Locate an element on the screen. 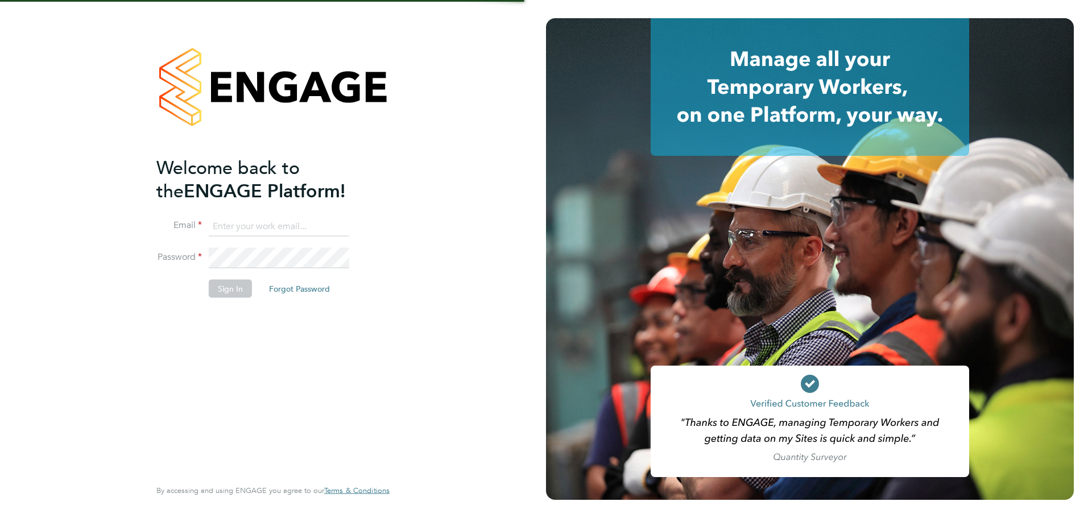 This screenshot has height=518, width=1092. span: Terms & Conditions is located at coordinates (357, 490).